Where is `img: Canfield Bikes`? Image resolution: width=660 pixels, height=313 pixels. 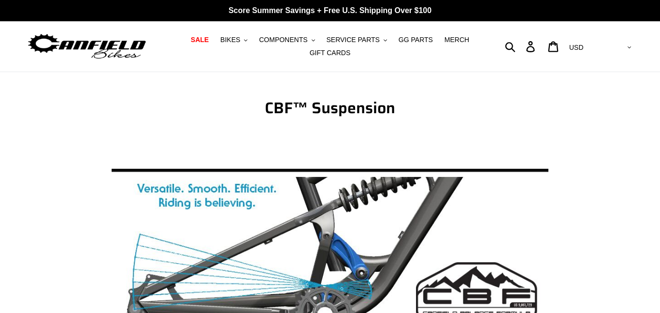 img: Canfield Bikes is located at coordinates (87, 46).